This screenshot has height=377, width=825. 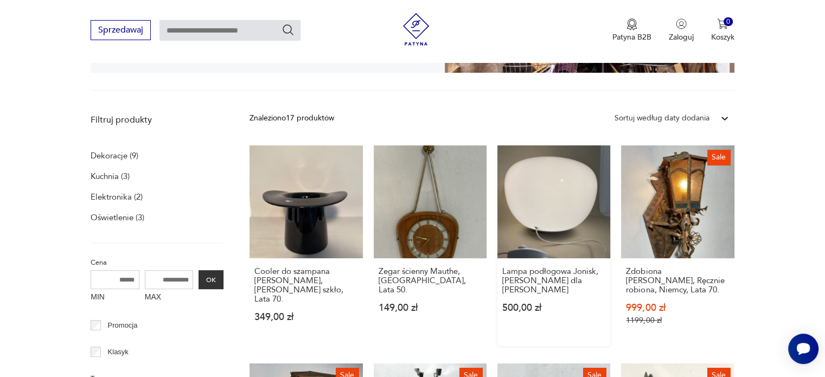 What do you see at coordinates (169, 298) in the screenshot?
I see `label: MAX` at bounding box center [169, 298].